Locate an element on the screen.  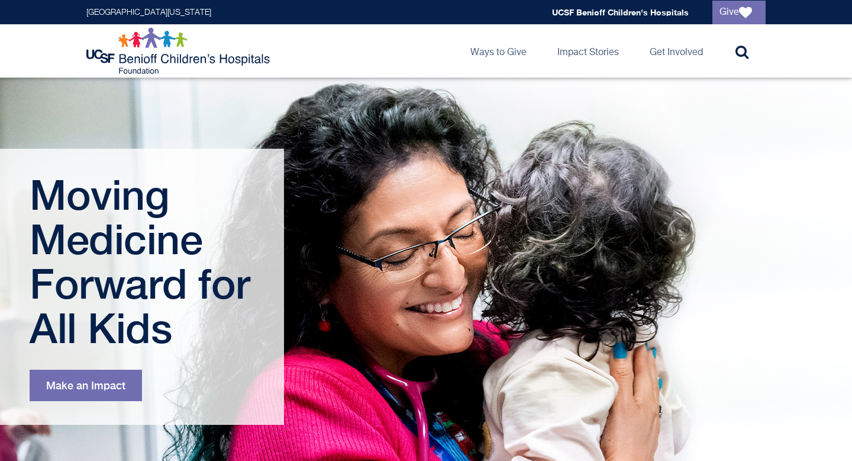
a: Ways to Give is located at coordinates (498, 51).